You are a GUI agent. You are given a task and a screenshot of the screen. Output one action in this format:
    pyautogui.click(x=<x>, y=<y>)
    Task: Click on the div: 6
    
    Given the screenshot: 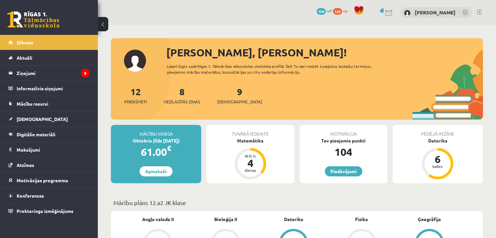 What is the action you would take?
    pyautogui.click(x=437, y=159)
    